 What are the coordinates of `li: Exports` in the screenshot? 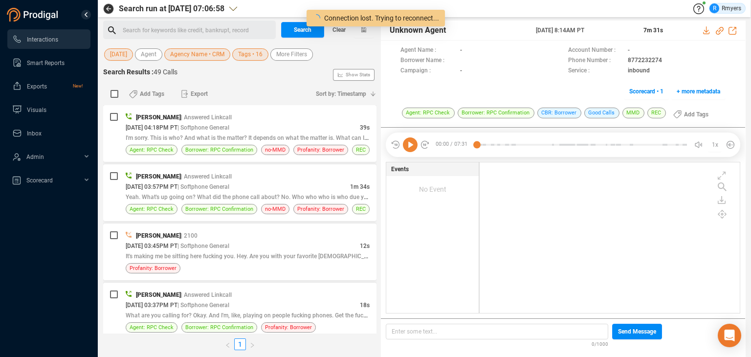 It's located at (49, 86).